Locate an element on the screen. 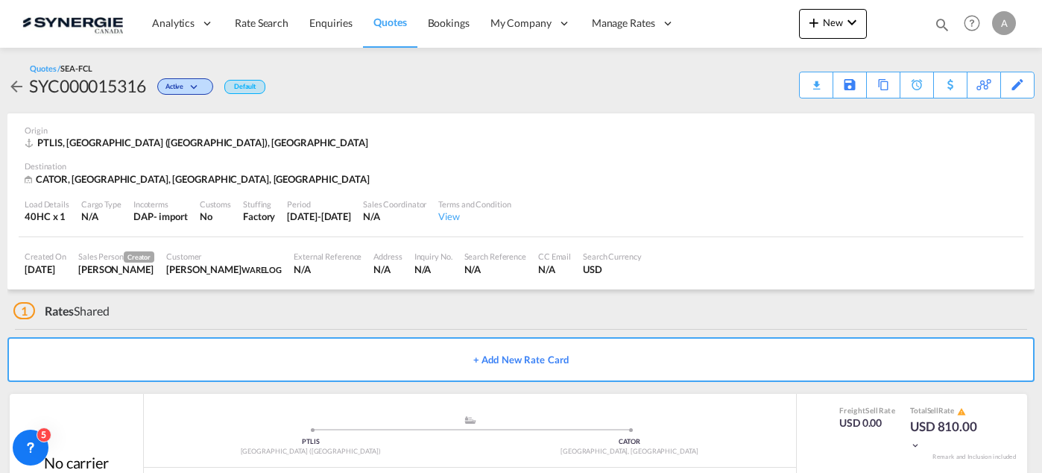 Image resolution: width=1042 pixels, height=473 pixels. div: Terms and Condition is located at coordinates (474, 204).